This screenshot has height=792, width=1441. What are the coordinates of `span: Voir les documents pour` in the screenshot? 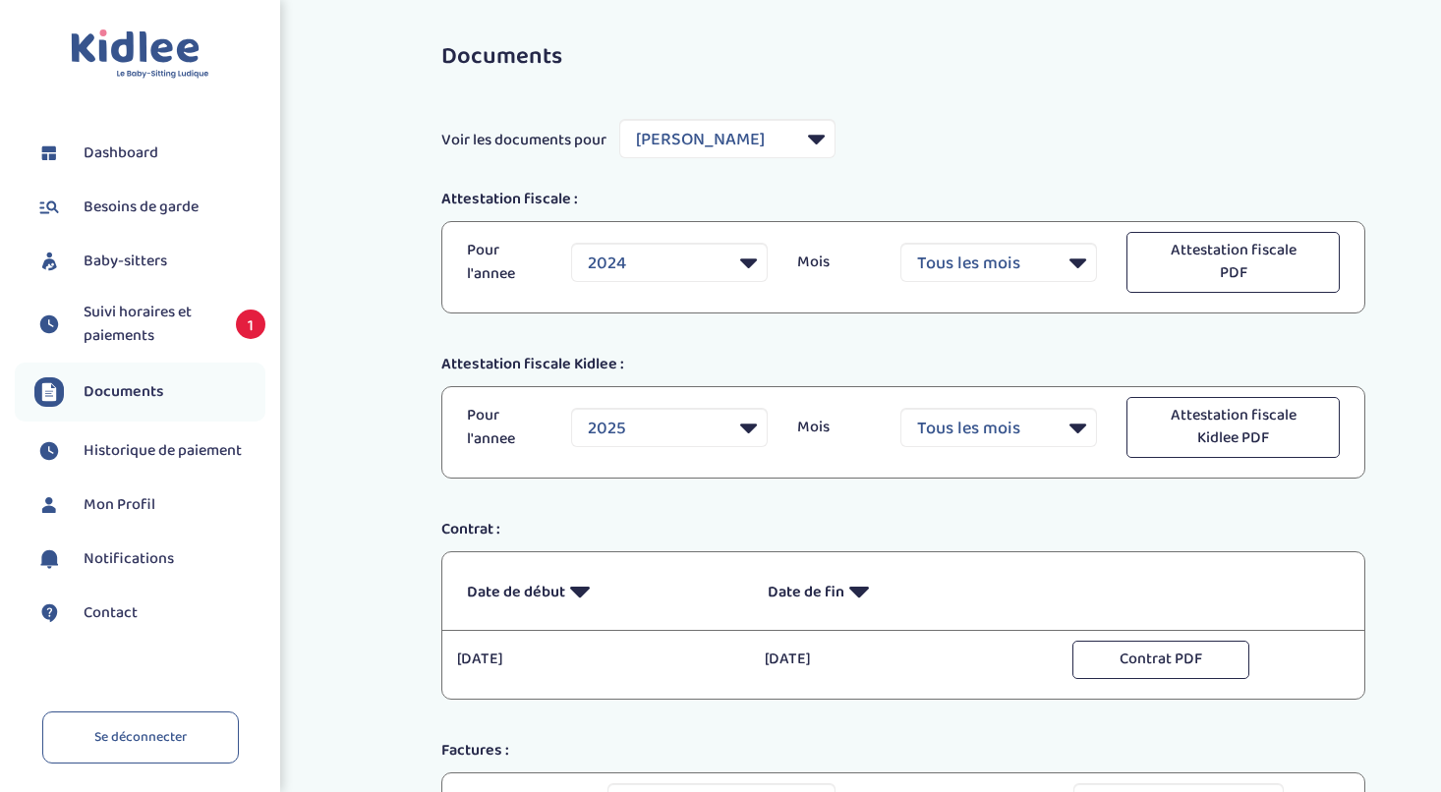 It's located at (524, 141).